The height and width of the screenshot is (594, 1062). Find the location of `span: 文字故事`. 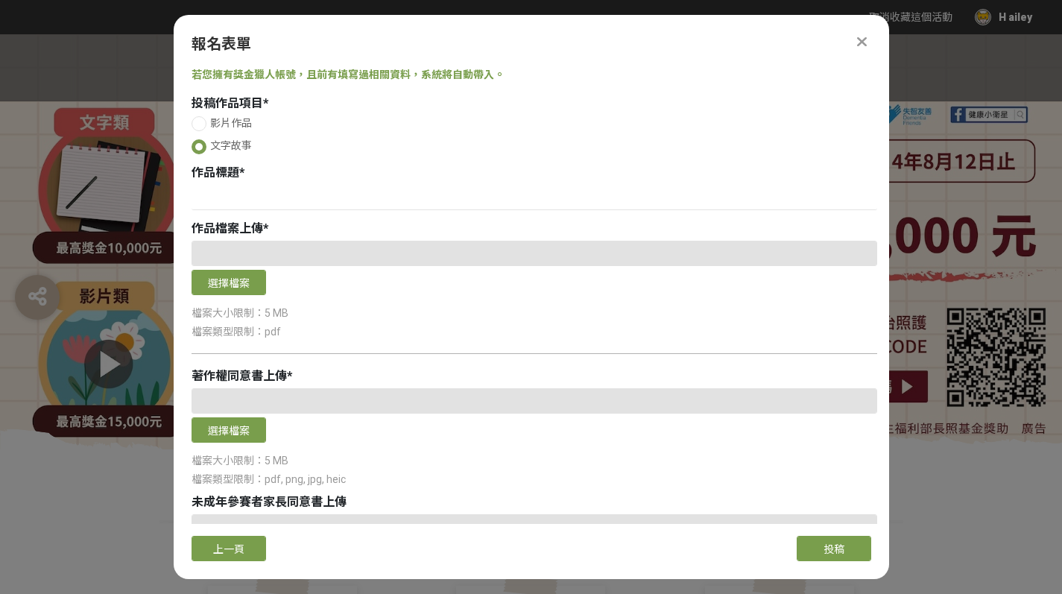

span: 文字故事 is located at coordinates (231, 145).